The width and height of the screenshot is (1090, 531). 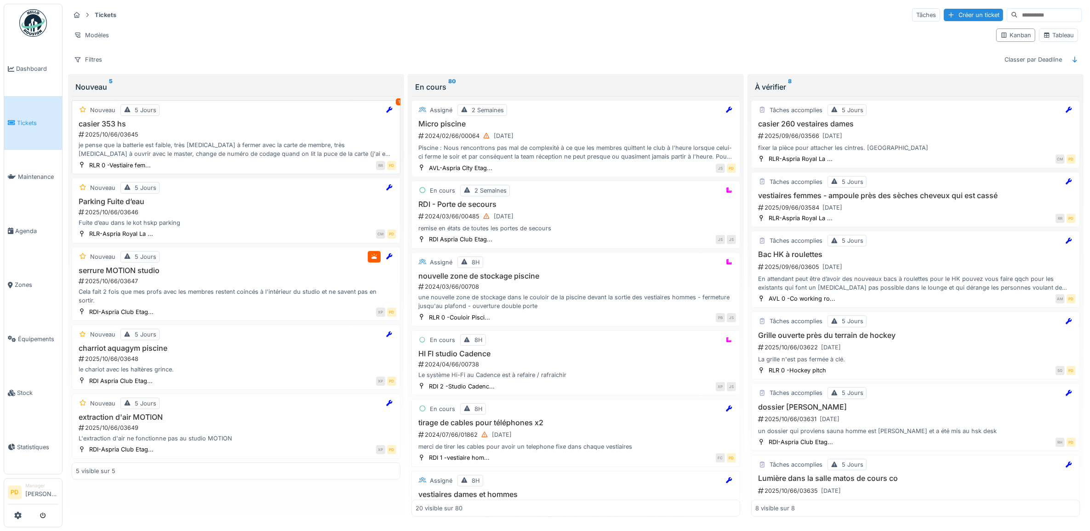 I want to click on div: RR, so click(x=381, y=166).